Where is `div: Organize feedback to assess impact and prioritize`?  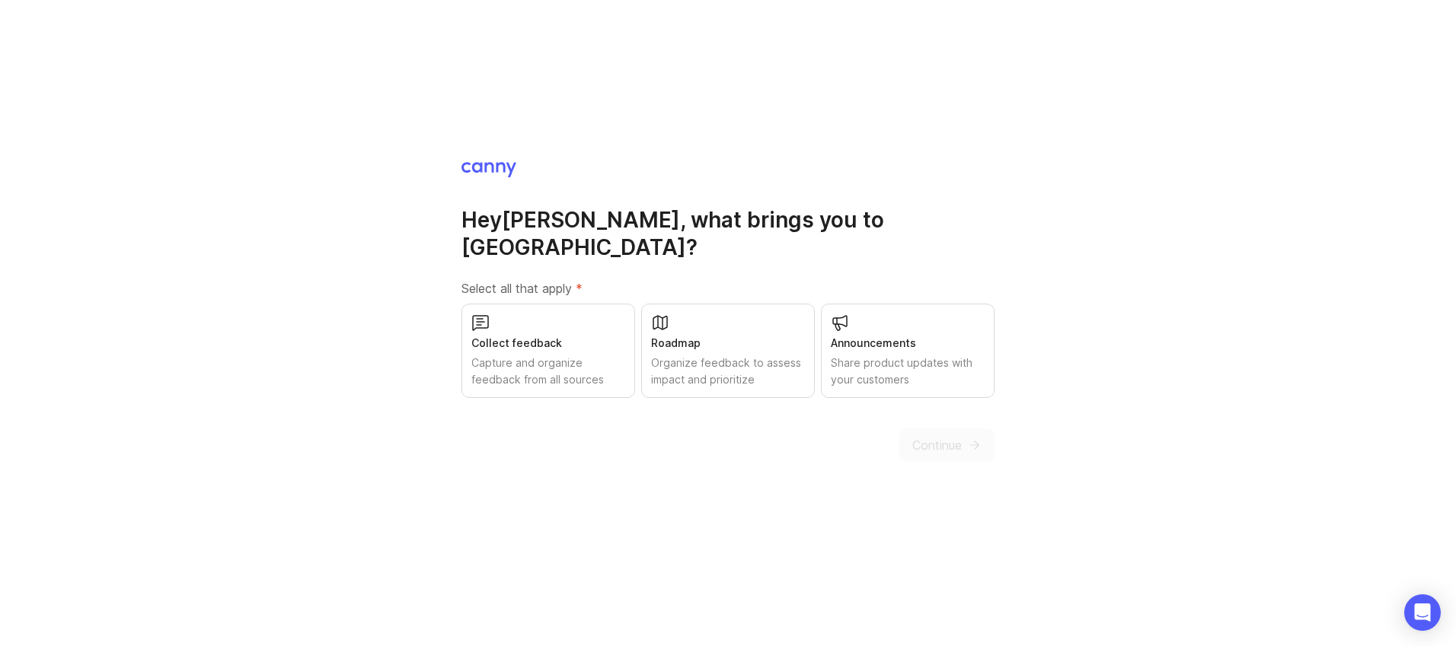
div: Organize feedback to assess impact and prioritize is located at coordinates (728, 372).